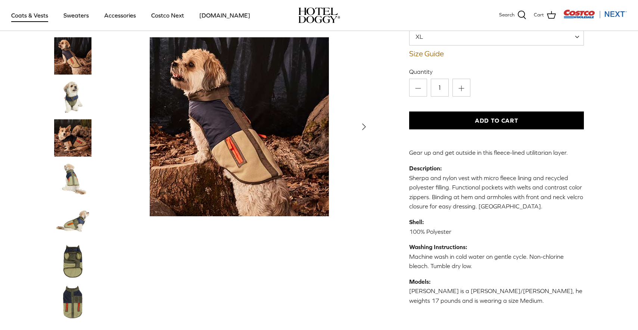 The height and width of the screenshot is (330, 638). I want to click on strong: Washing Instructions:, so click(438, 247).